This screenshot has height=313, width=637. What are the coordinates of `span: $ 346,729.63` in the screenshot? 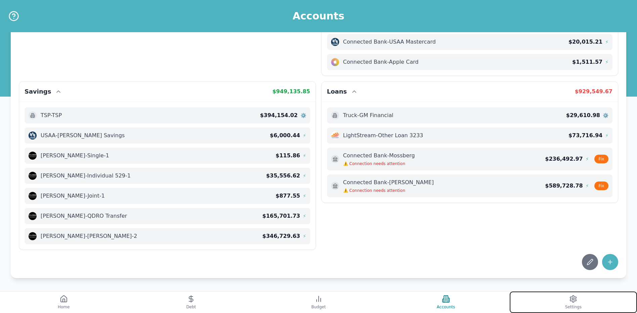 It's located at (281, 236).